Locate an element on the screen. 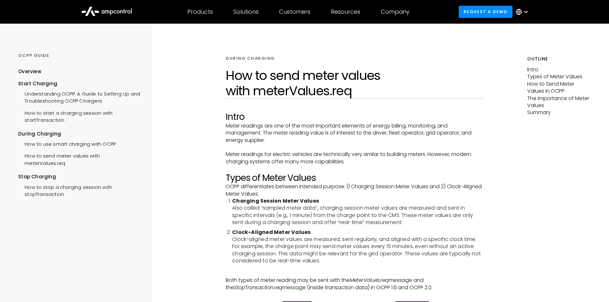 The height and width of the screenshot is (302, 609). p: The Importance of Meter Values is located at coordinates (559, 102).